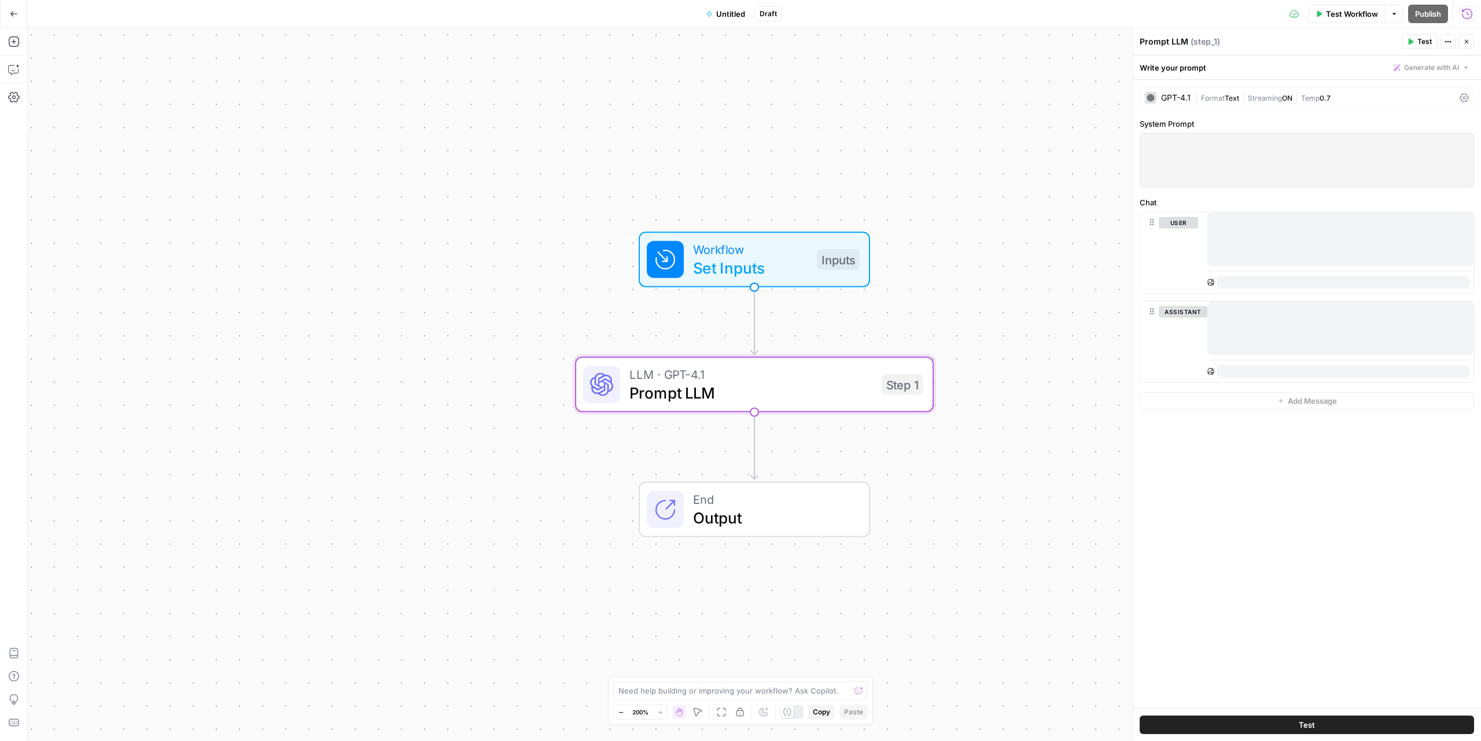  I want to click on span: End, so click(772, 499).